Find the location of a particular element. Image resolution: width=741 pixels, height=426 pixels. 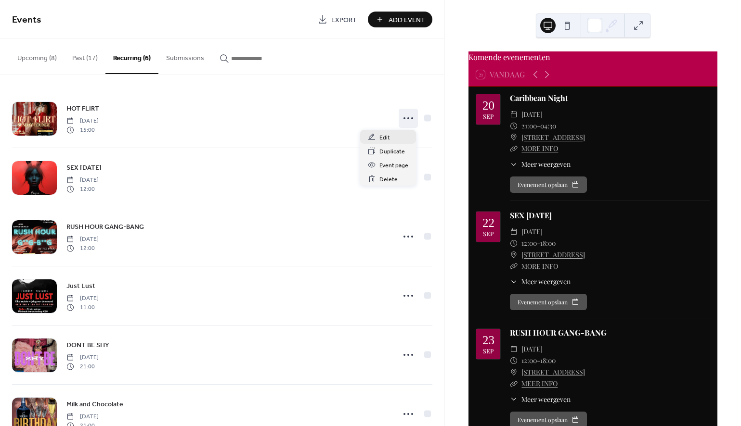

span: Event page is located at coordinates (394, 166).